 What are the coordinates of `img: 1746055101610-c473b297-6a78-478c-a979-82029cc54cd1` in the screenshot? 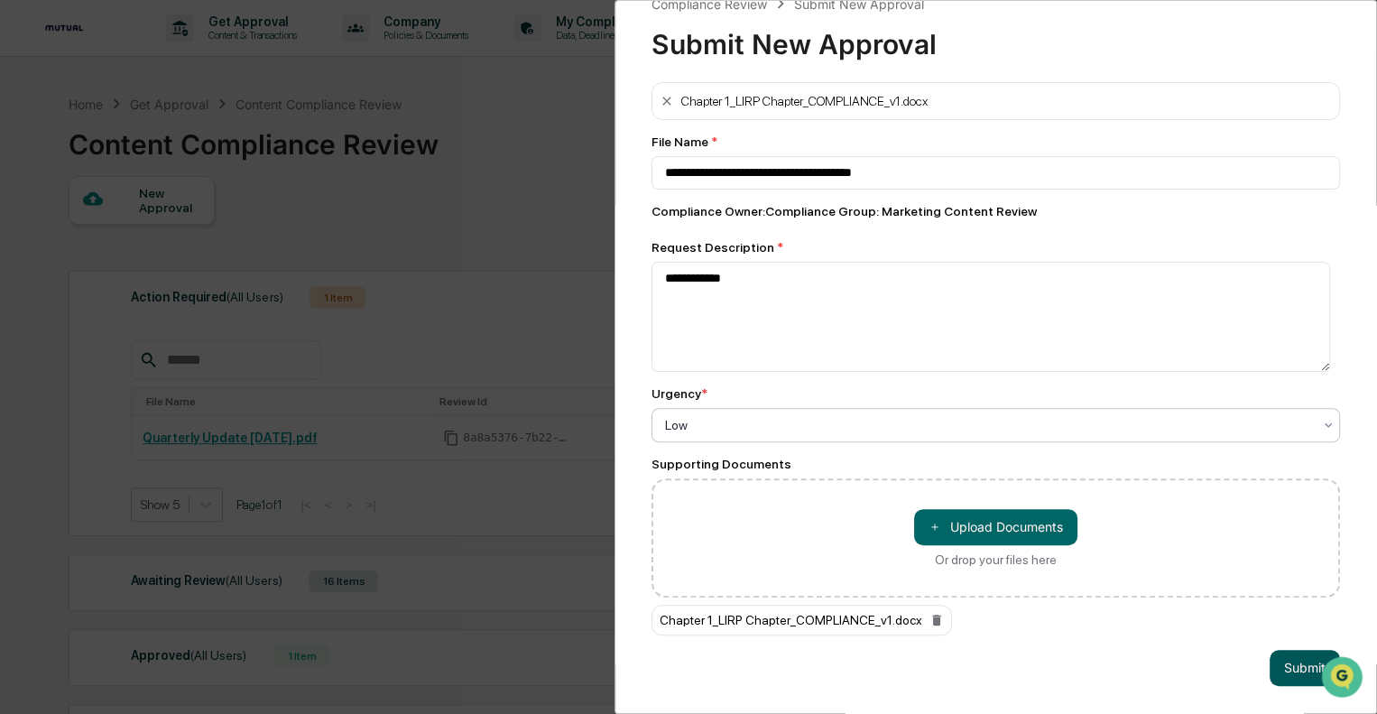 It's located at (34, 154).